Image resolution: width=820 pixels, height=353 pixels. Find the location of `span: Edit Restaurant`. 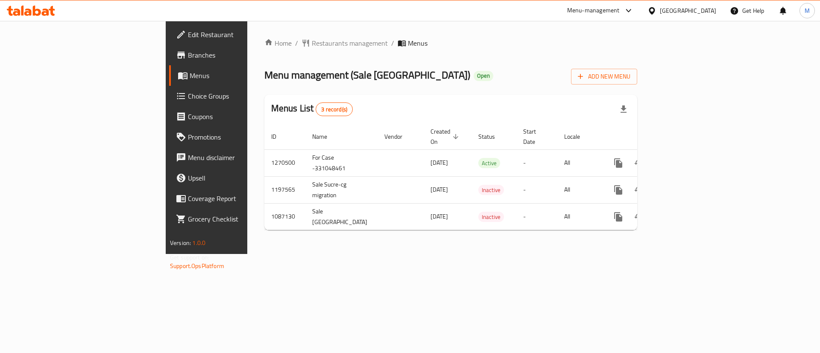

span: Edit Restaurant is located at coordinates (242, 35).